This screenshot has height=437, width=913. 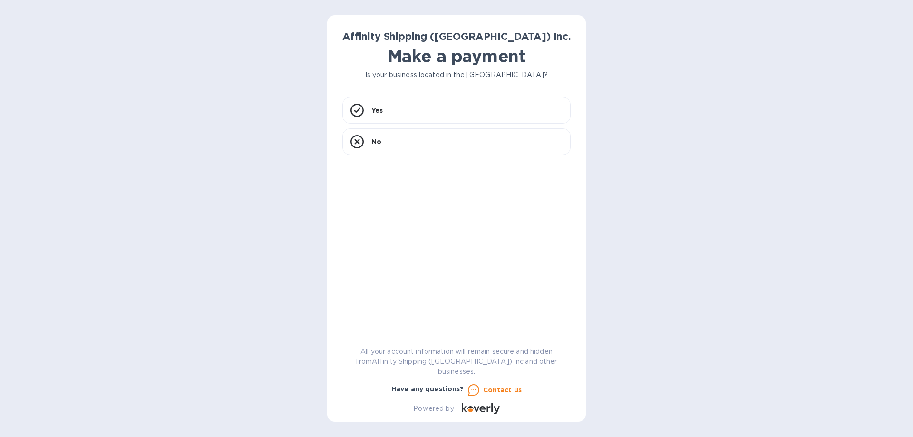 I want to click on p: No, so click(x=376, y=142).